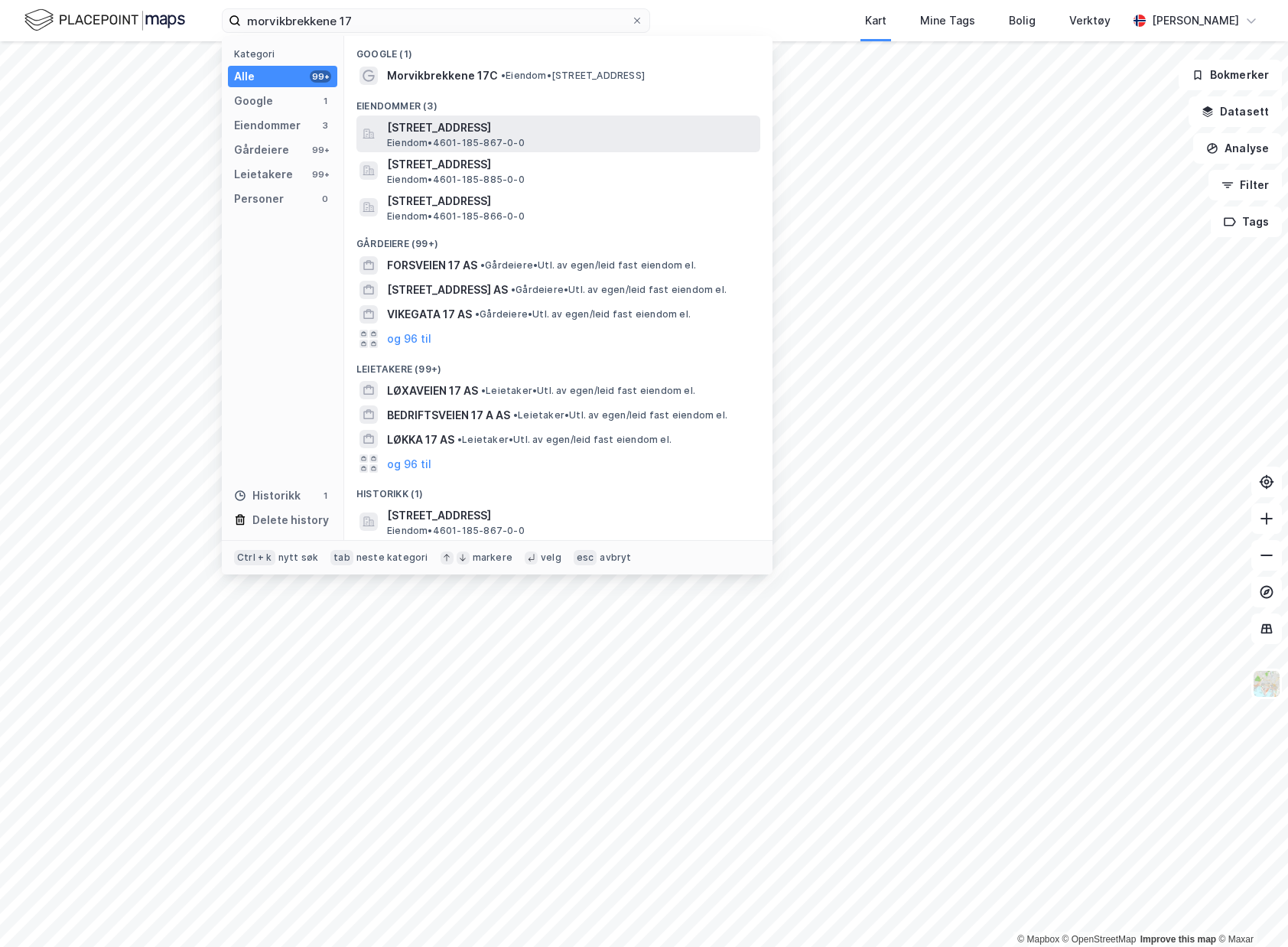 Image resolution: width=1288 pixels, height=947 pixels. I want to click on button: Datasett, so click(1236, 111).